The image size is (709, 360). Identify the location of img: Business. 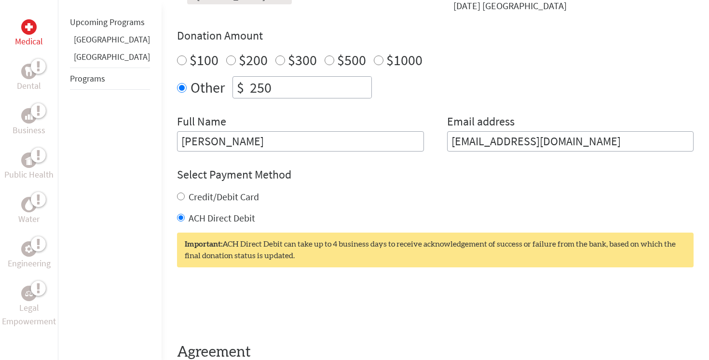
(29, 116).